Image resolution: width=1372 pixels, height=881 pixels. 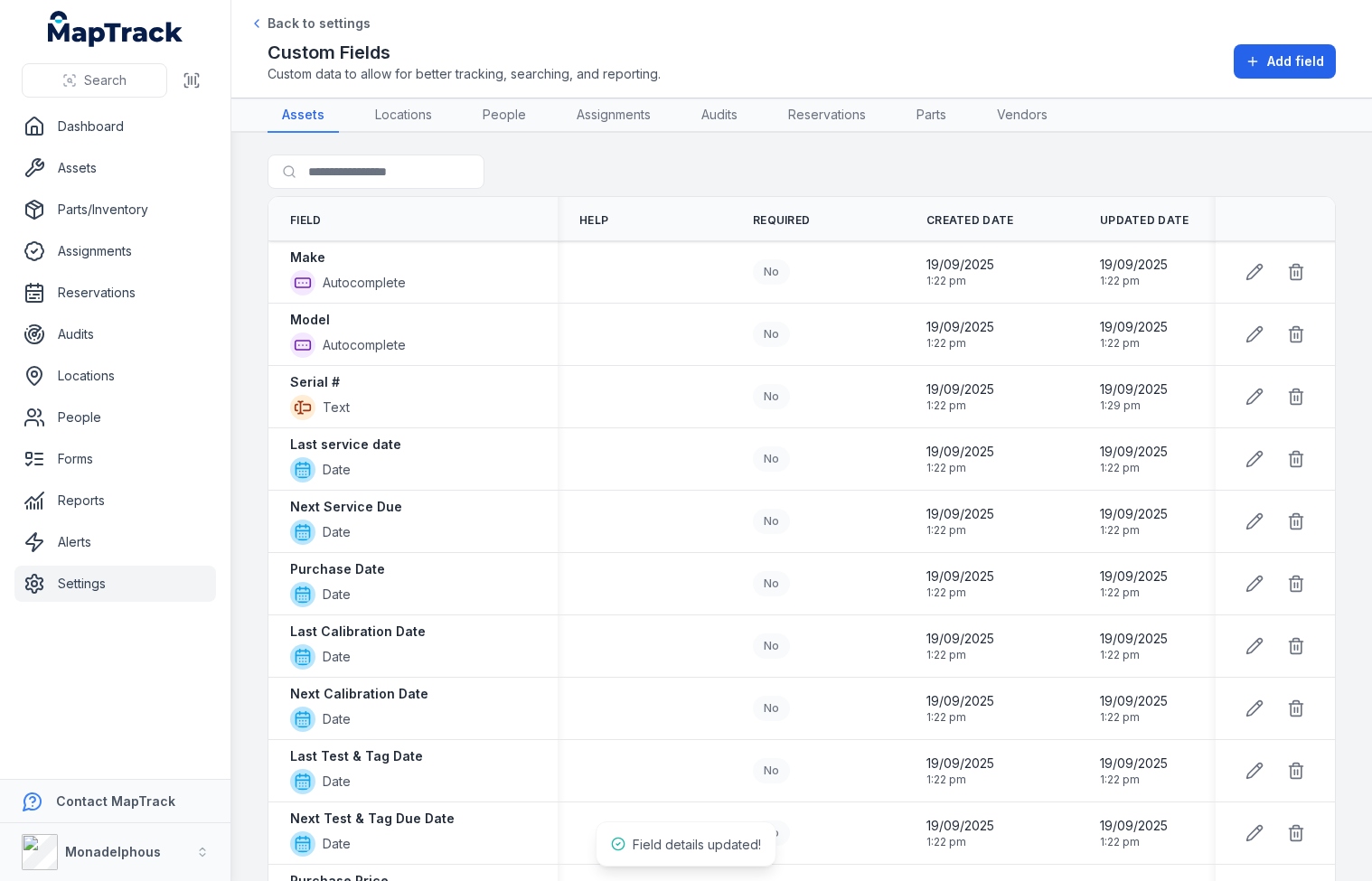 I want to click on strong: Purchase Date, so click(x=337, y=570).